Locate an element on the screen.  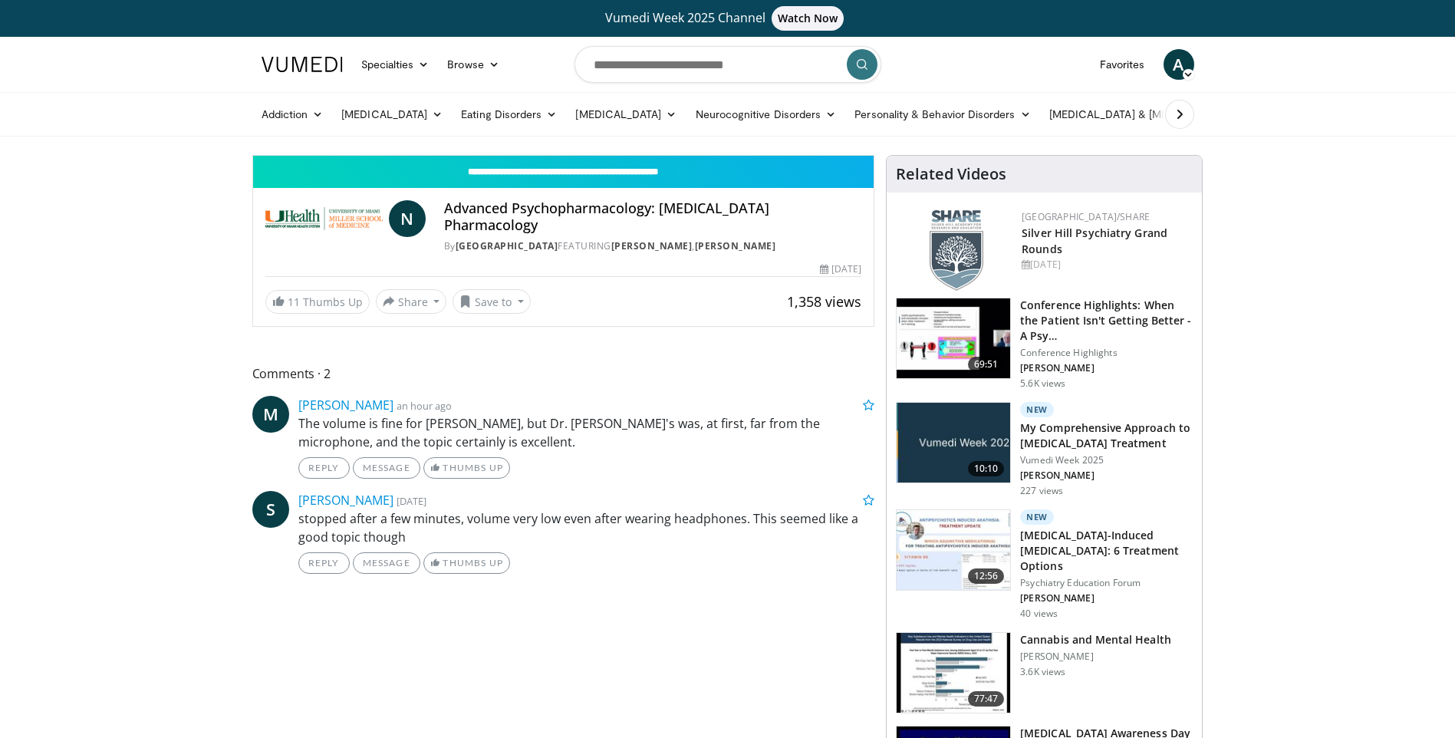
a: N is located at coordinates (407, 219).